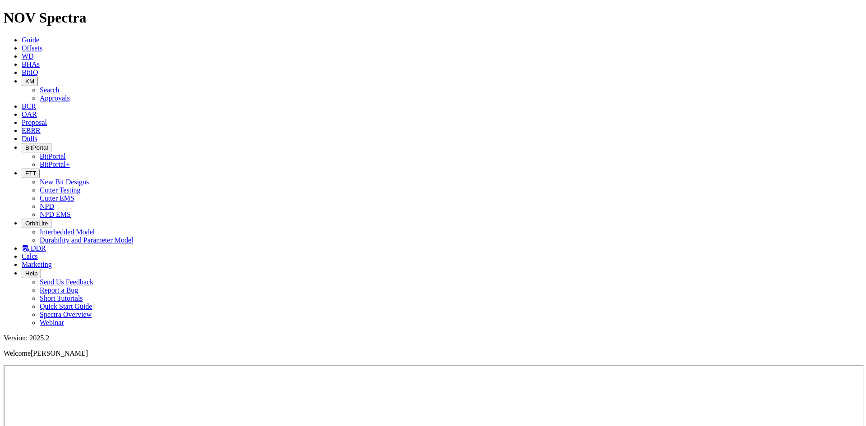 The height and width of the screenshot is (426, 866). What do you see at coordinates (34, 248) in the screenshot?
I see `a: DDR` at bounding box center [34, 248].